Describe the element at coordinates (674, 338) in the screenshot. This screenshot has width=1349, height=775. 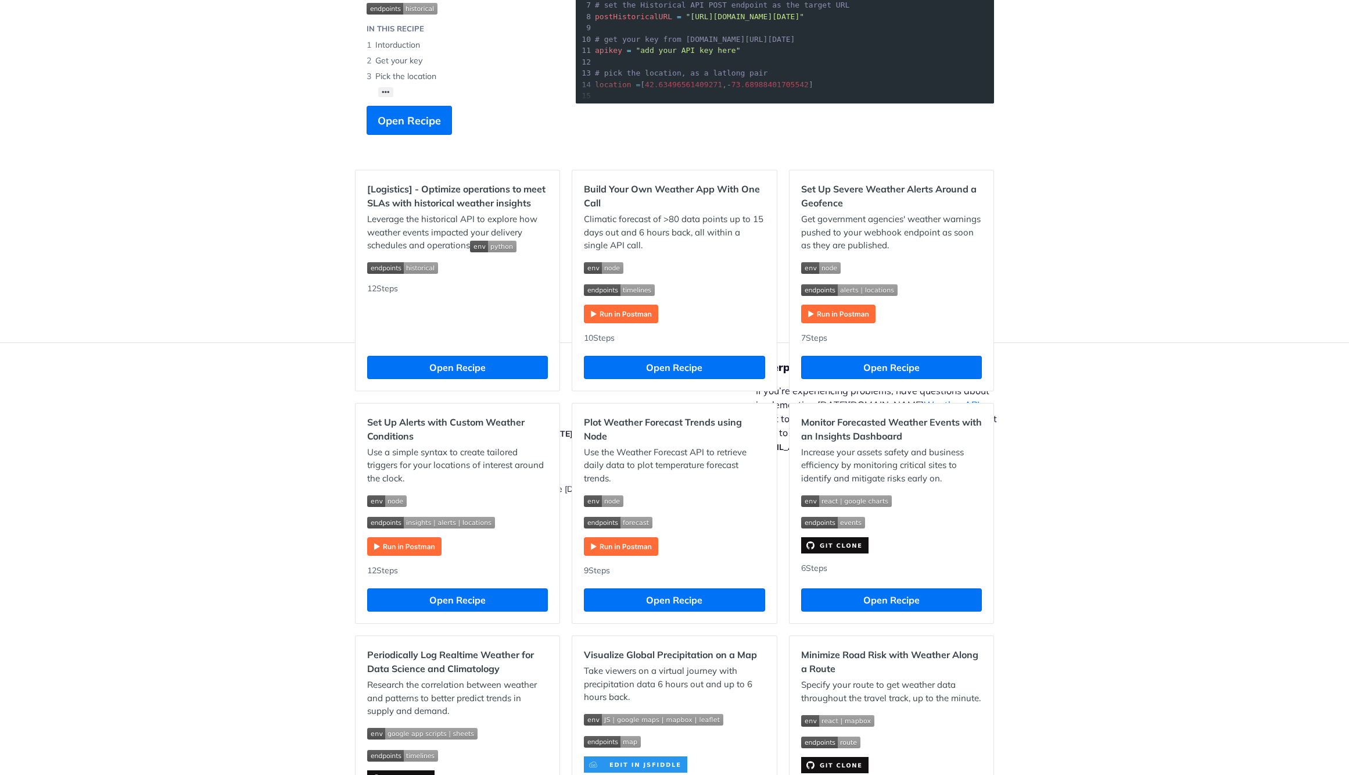
I see `div: 10 Steps` at that location.